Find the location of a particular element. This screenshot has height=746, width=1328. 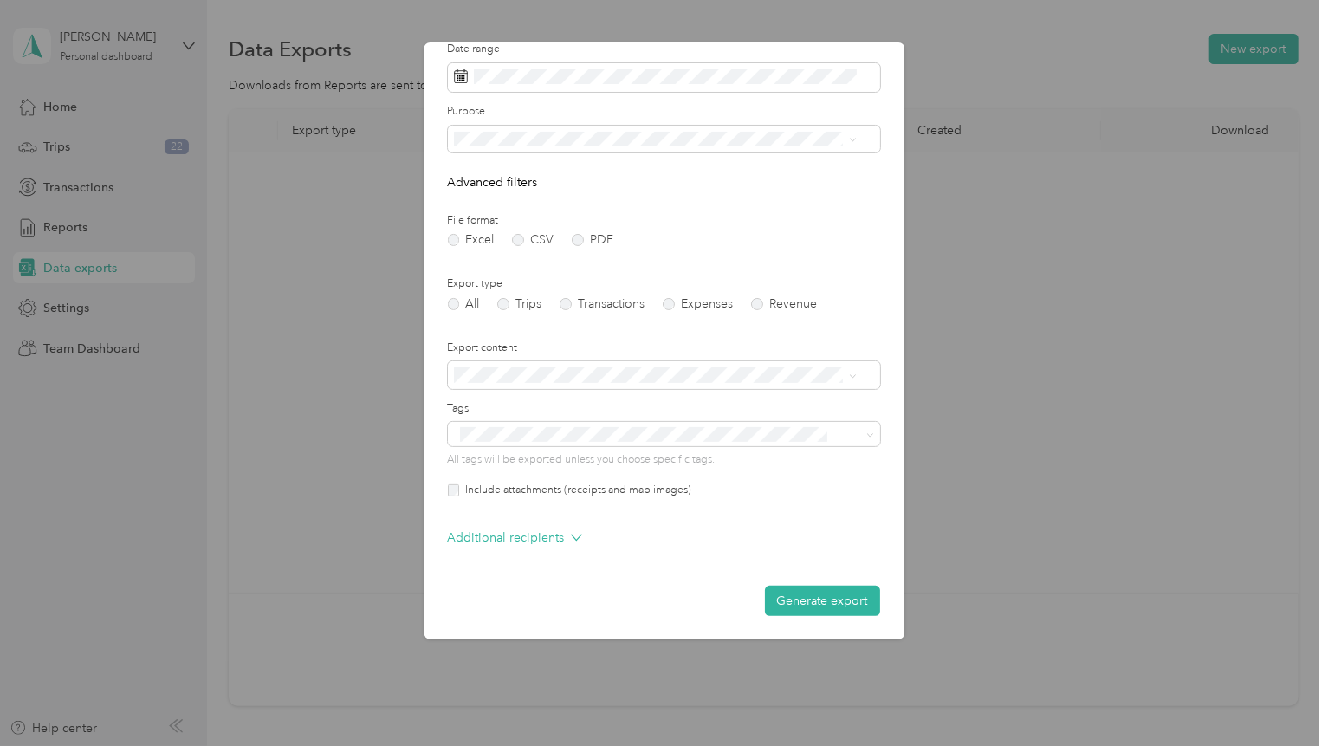

label: Expenses is located at coordinates (698, 304).